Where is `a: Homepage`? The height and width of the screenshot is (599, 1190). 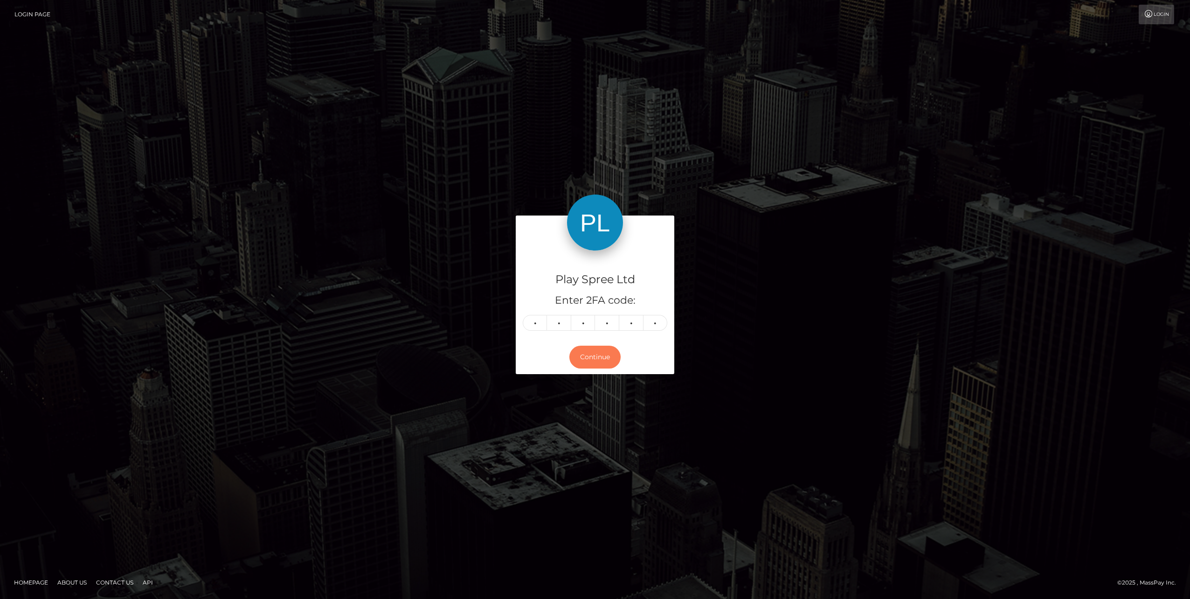 a: Homepage is located at coordinates (31, 582).